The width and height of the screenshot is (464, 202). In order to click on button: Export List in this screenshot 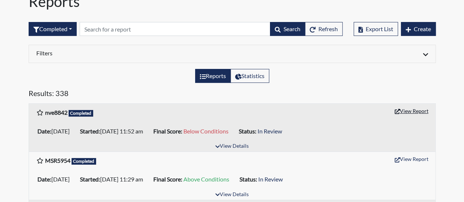, I will do `click(376, 29)`.